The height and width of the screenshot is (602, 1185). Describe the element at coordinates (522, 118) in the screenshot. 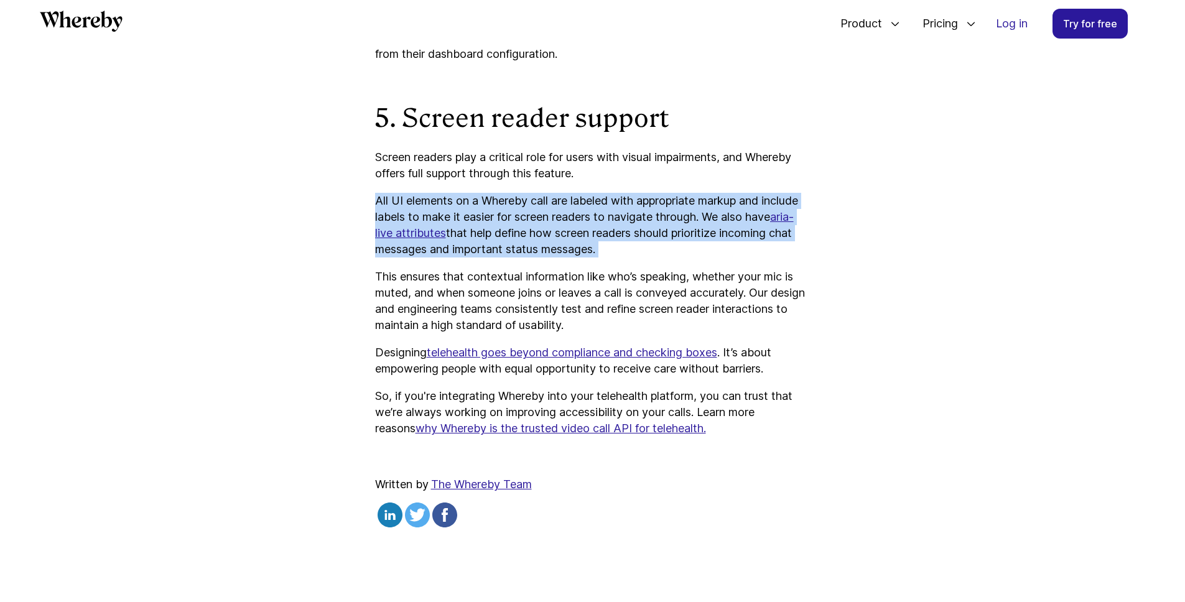

I see `strong: 5. Screen reader support` at that location.